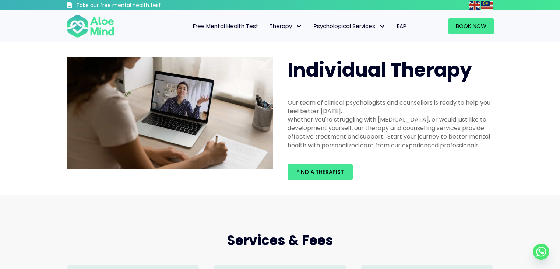 The image size is (560, 269). What do you see at coordinates (133, 6) in the screenshot?
I see `a: Take our free mental health test` at bounding box center [133, 6].